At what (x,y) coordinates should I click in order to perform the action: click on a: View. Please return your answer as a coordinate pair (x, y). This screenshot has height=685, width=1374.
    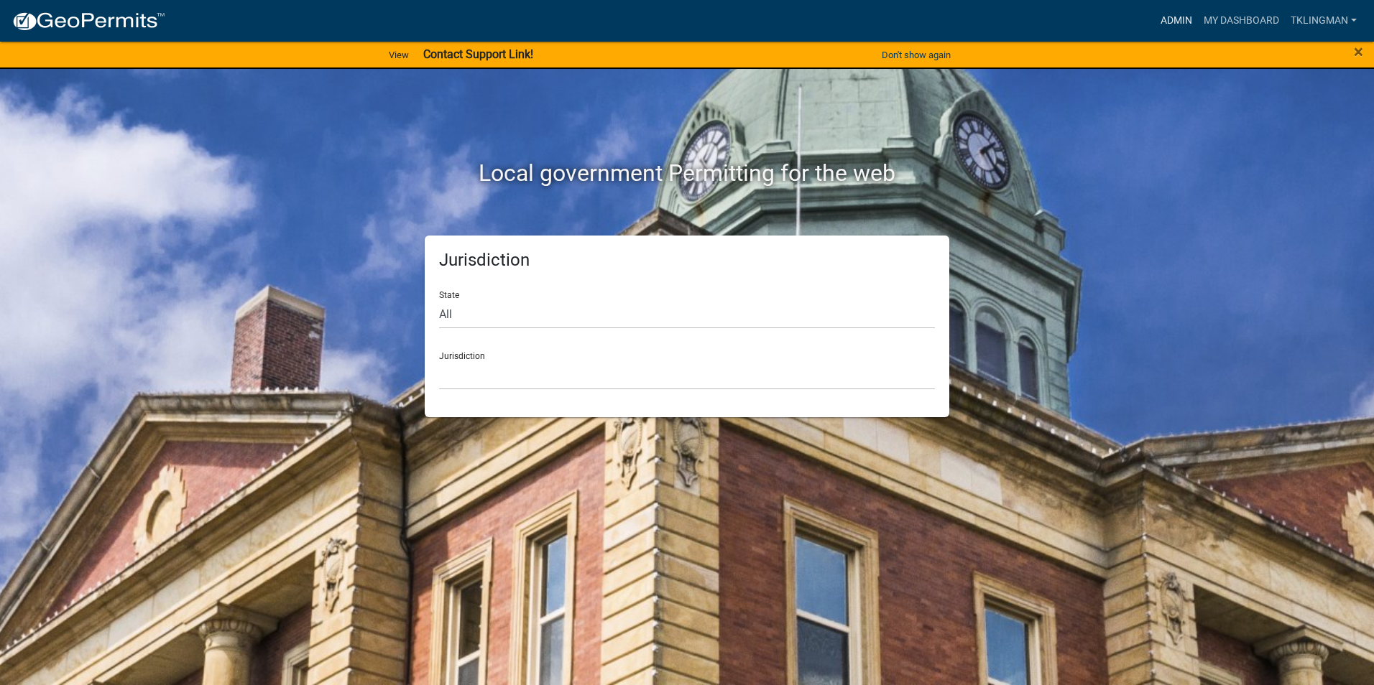
    Looking at the image, I should click on (399, 55).